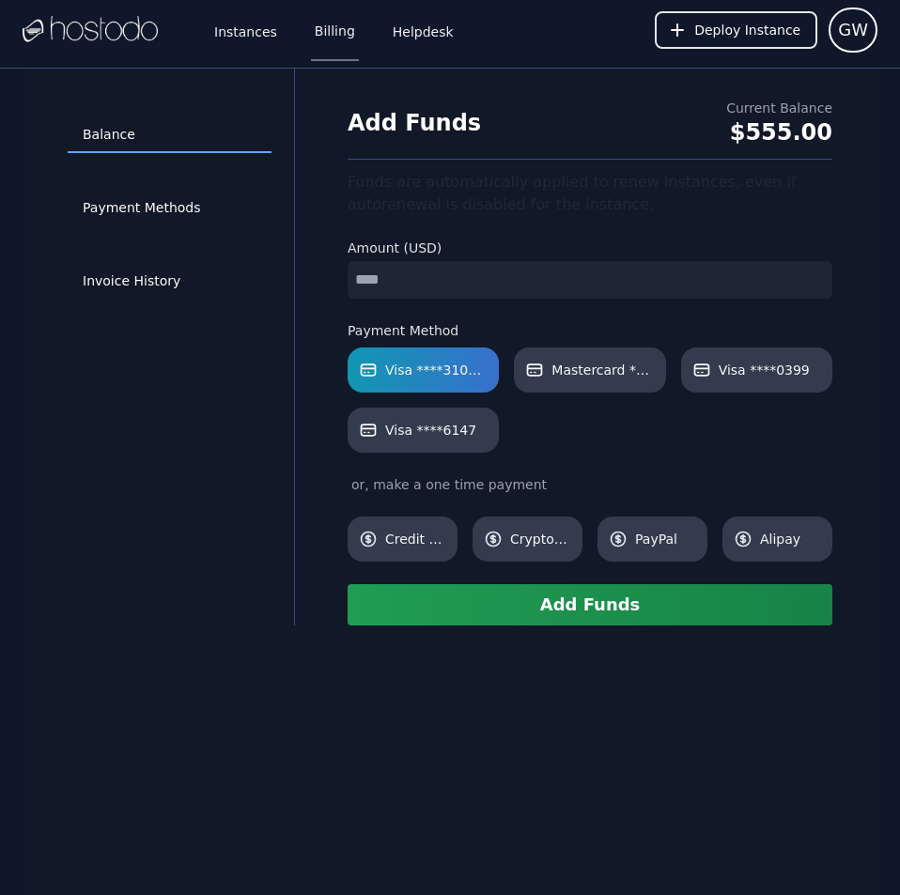  What do you see at coordinates (415, 539) in the screenshot?
I see `span: Credit Card` at bounding box center [415, 539].